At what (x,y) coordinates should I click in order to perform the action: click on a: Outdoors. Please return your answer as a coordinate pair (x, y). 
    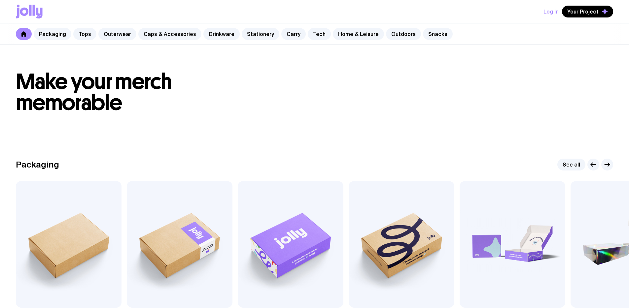
    Looking at the image, I should click on (403, 34).